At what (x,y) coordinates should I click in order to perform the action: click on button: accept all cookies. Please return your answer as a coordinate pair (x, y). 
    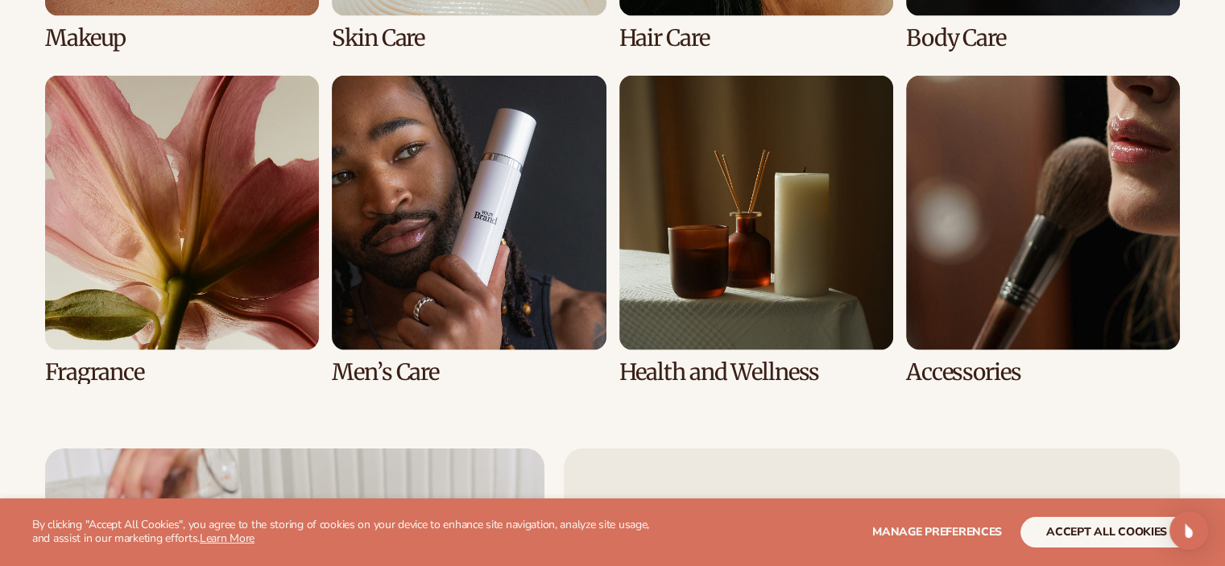
    Looking at the image, I should click on (1106, 532).